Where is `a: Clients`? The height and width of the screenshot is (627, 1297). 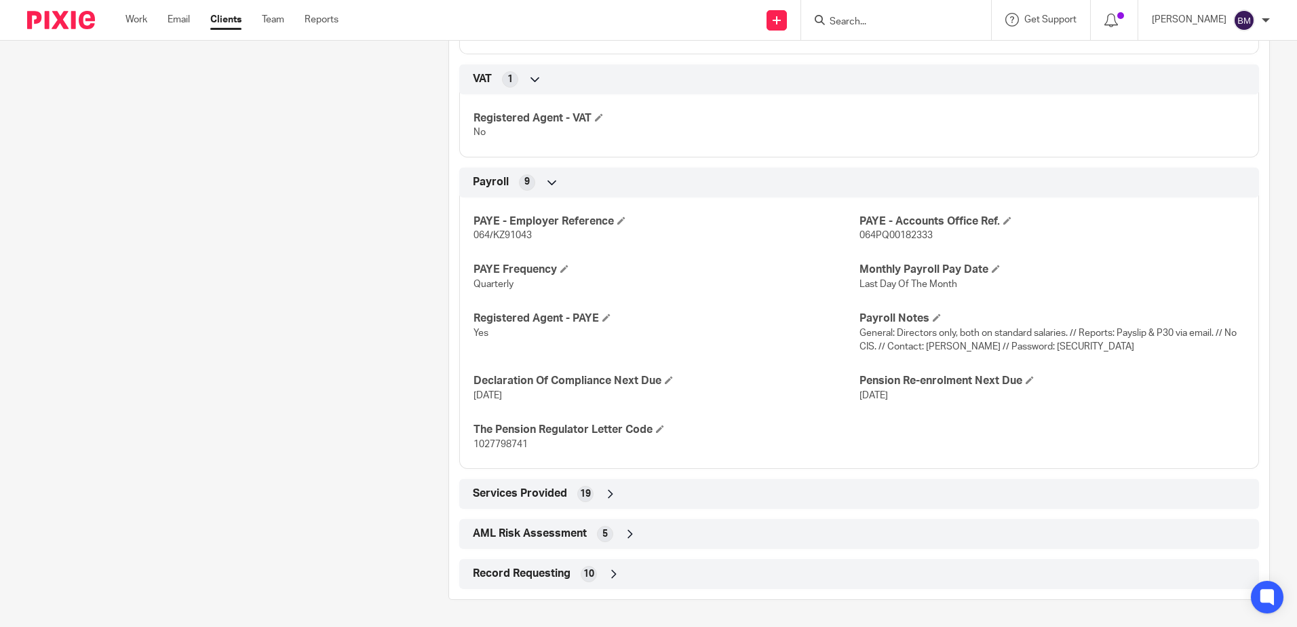 a: Clients is located at coordinates (226, 20).